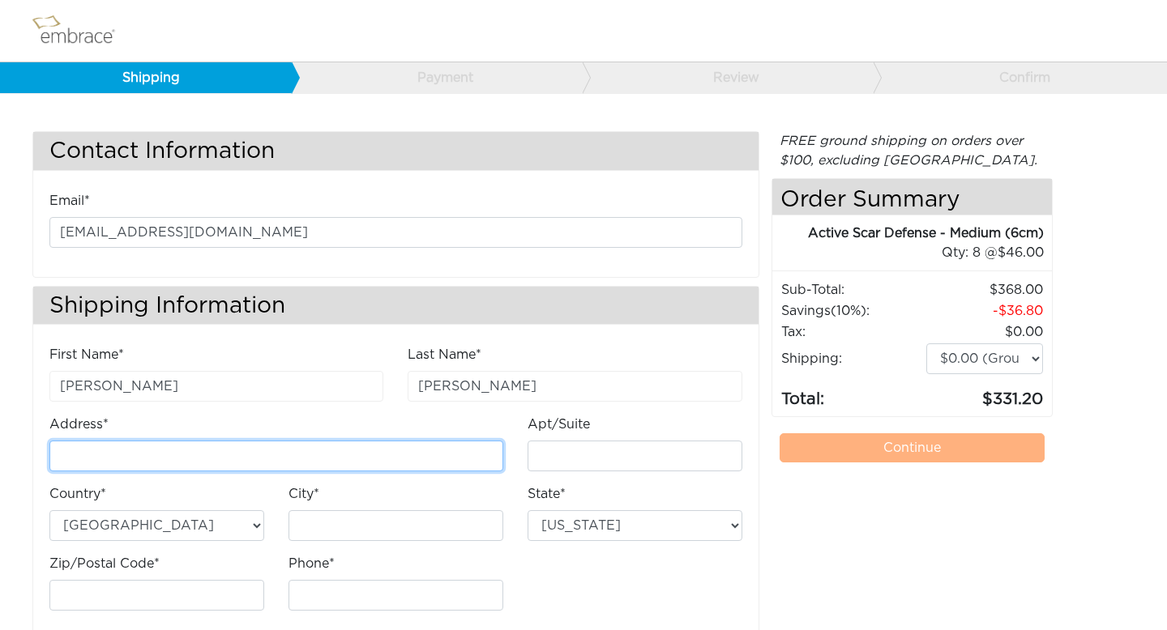 This screenshot has width=1167, height=630. I want to click on a: Confirm, so click(1019, 78).